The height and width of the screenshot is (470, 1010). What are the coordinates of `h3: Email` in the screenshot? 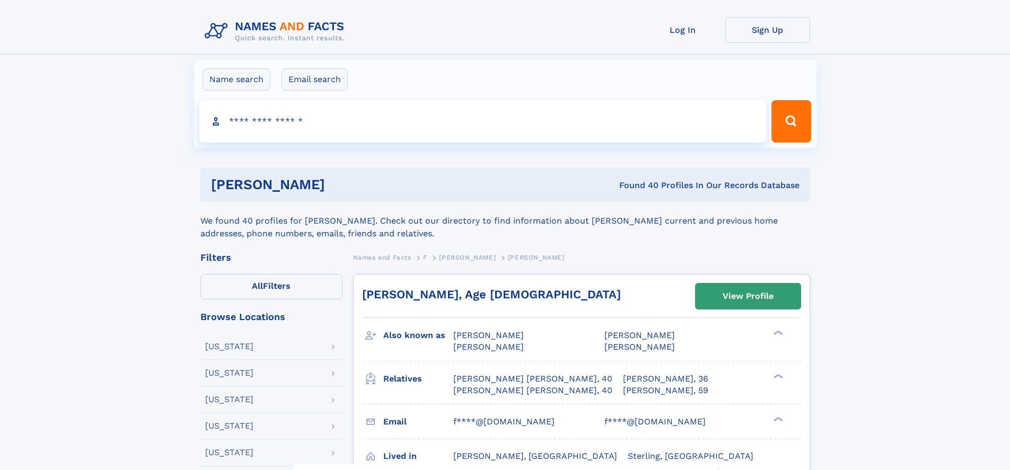 It's located at (418, 422).